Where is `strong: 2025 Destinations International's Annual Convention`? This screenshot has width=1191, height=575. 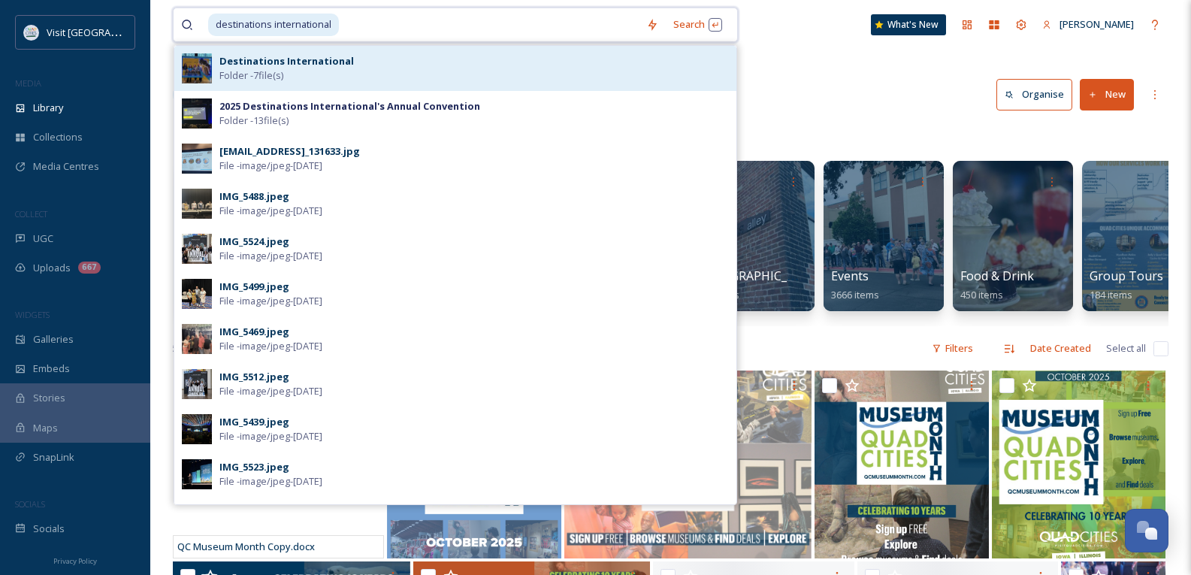 strong: 2025 Destinations International's Annual Convention is located at coordinates (349, 106).